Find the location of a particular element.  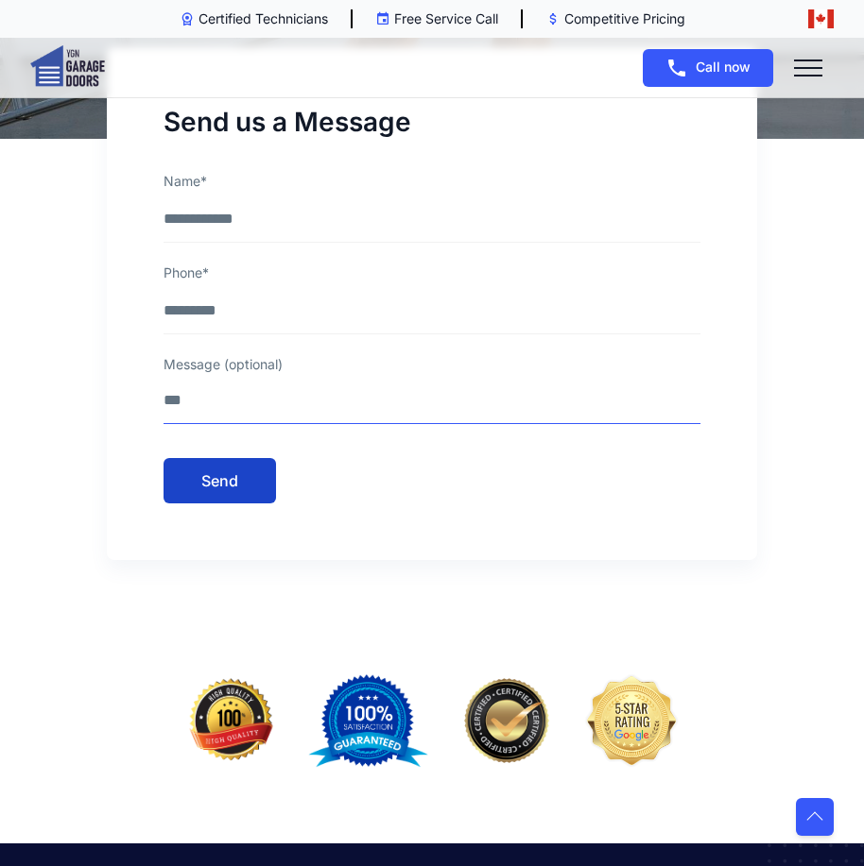

label: Name* is located at coordinates (432, 181).